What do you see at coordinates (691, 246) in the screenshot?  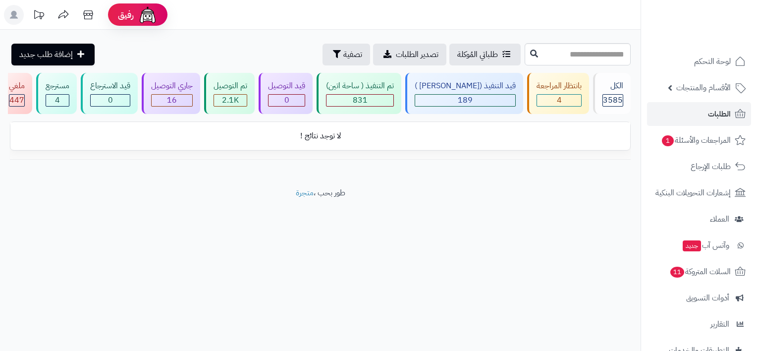 I see `span: جديد` at bounding box center [691, 246].